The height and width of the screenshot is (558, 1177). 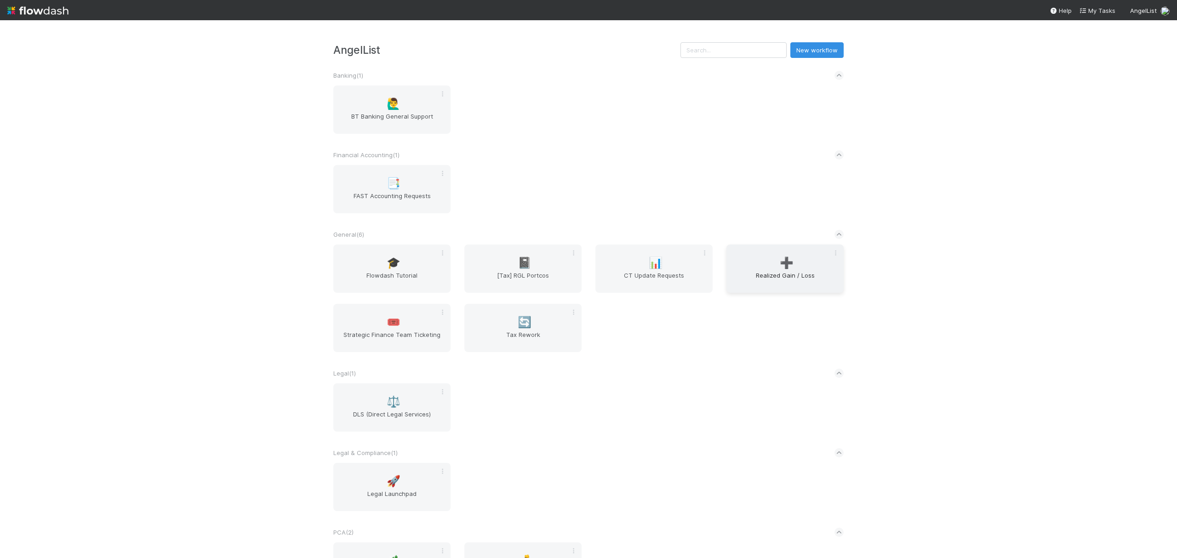 What do you see at coordinates (366, 155) in the screenshot?
I see `span: Financial Accounting ( 1 )` at bounding box center [366, 155].